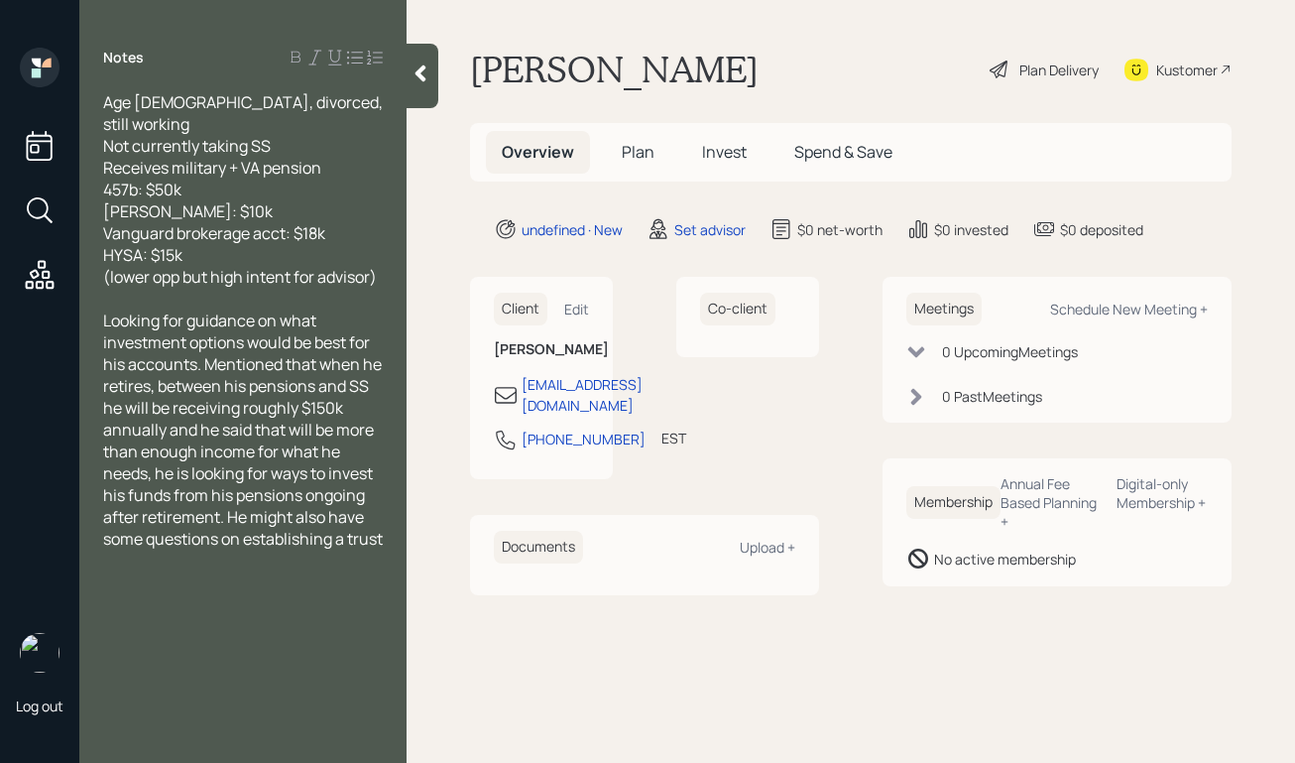  I want to click on h6: Client, so click(521, 308).